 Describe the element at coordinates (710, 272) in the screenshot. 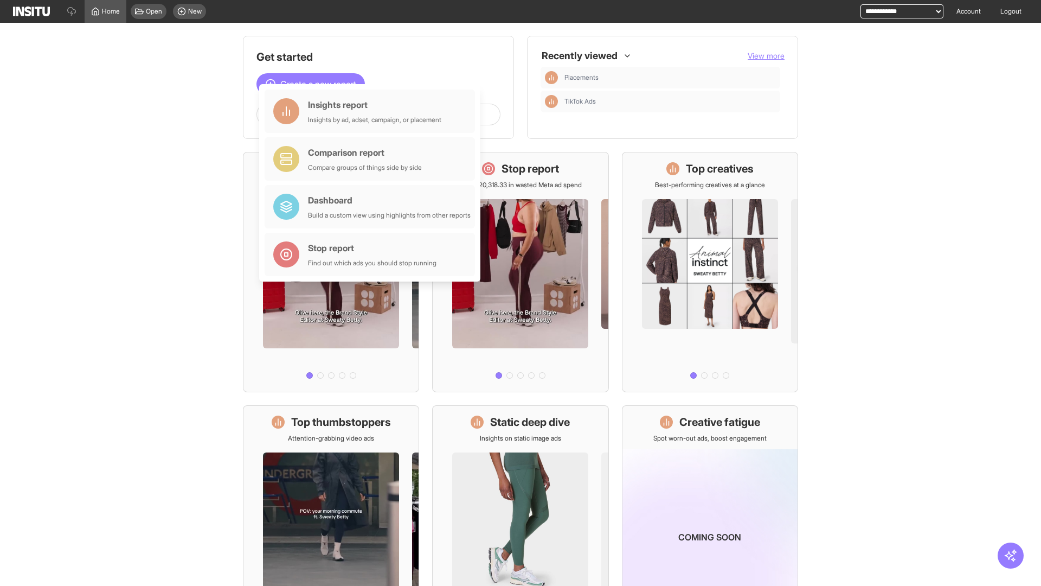

I see `a: Top creativesBest-performing creatives at a glance` at that location.